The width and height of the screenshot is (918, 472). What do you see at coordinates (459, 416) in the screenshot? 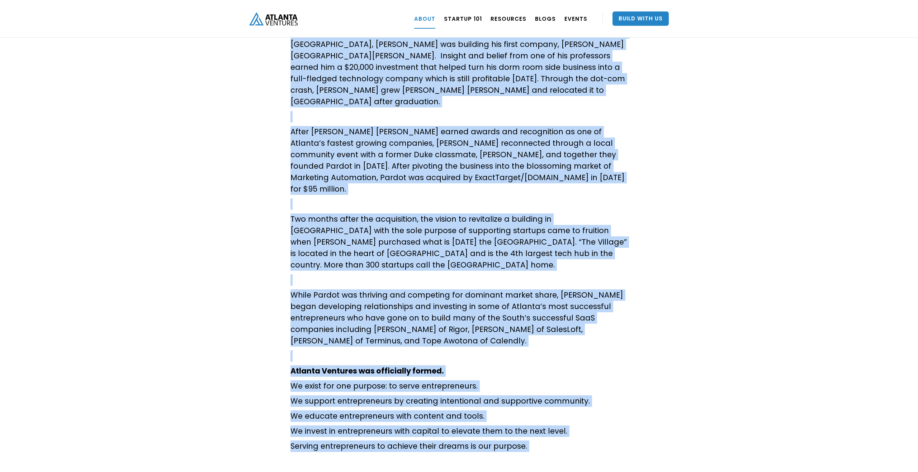
I see `p: We educate entrepreneurs with content and tools.` at bounding box center [459, 416].